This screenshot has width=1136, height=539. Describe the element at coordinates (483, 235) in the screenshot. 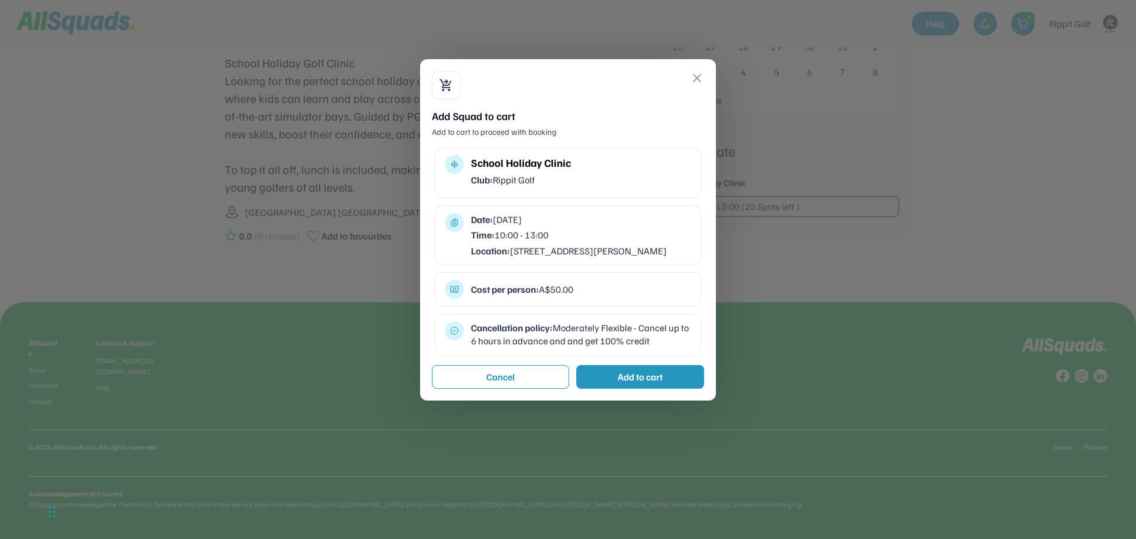

I see `strong: Time:` at that location.